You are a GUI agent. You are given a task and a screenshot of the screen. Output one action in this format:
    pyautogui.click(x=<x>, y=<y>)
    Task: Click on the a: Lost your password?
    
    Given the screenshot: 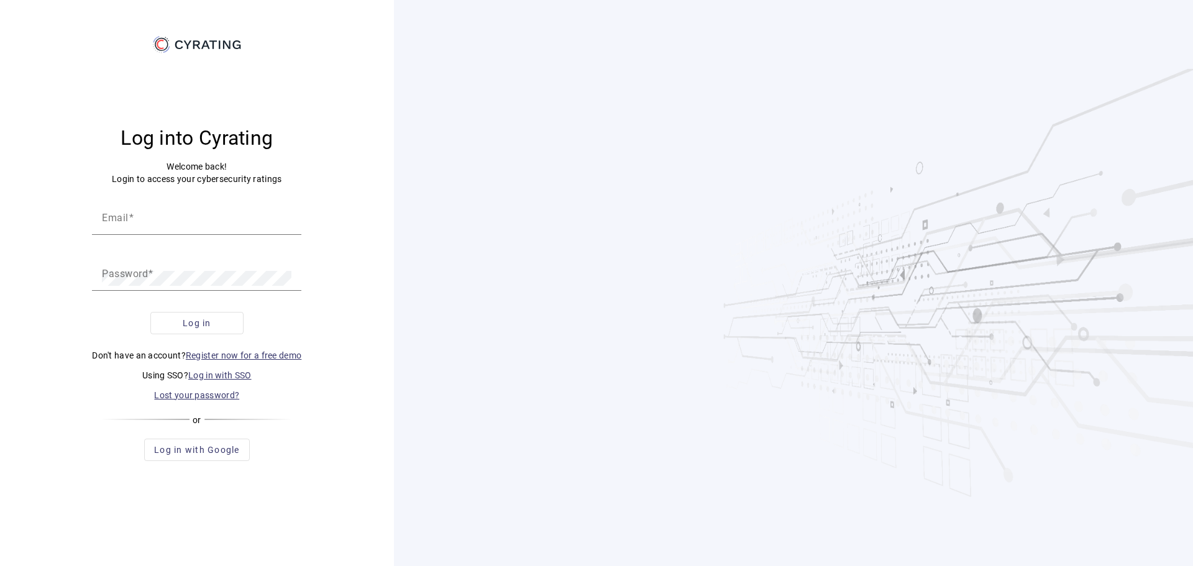 What is the action you would take?
    pyautogui.click(x=196, y=395)
    